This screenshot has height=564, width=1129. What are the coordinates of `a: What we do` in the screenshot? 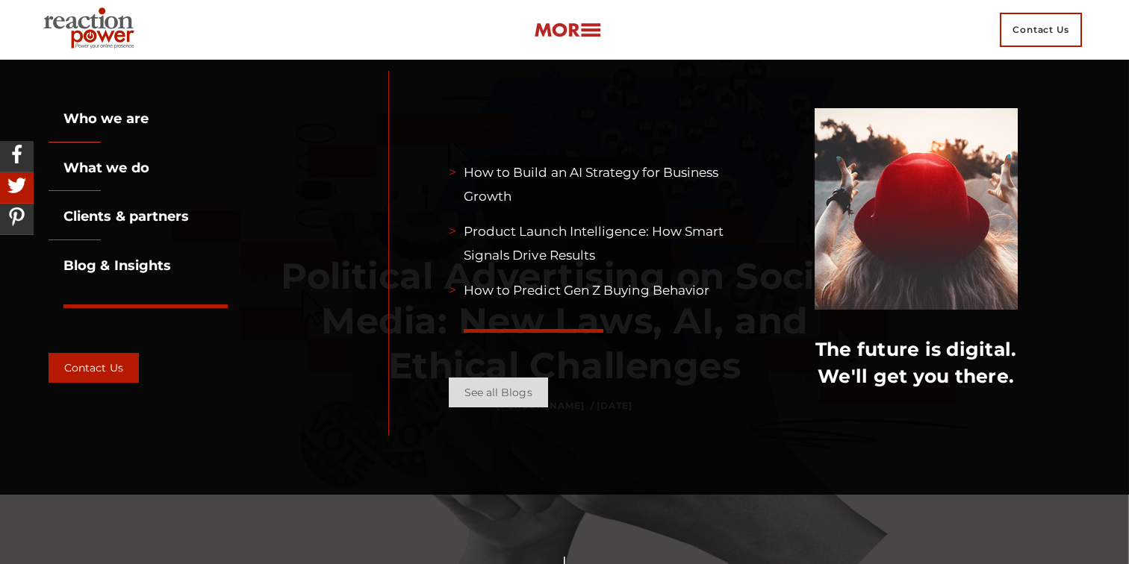 It's located at (99, 168).